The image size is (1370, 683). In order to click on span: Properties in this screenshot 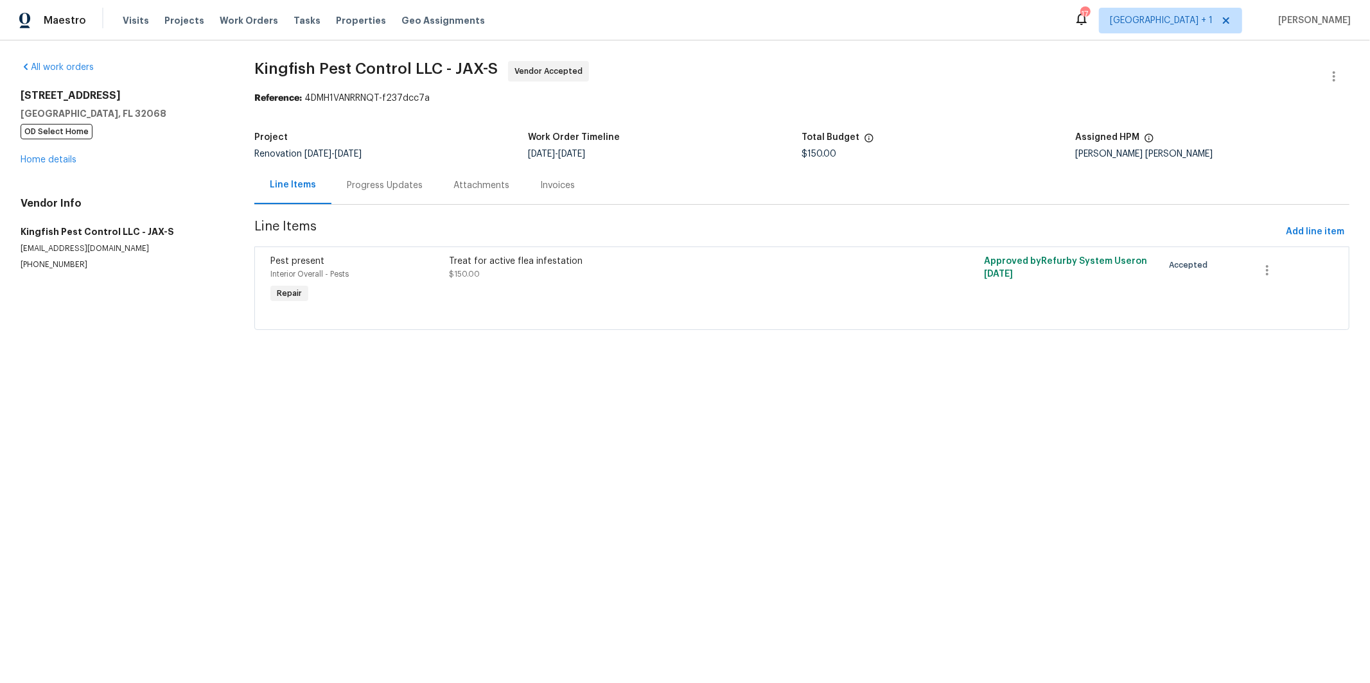, I will do `click(361, 21)`.